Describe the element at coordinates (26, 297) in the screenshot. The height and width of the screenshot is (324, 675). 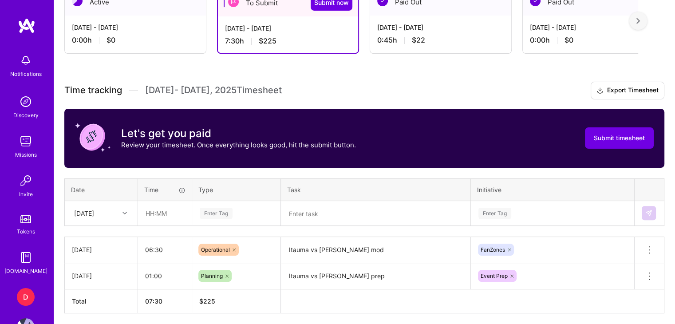
I see `a: D` at that location.